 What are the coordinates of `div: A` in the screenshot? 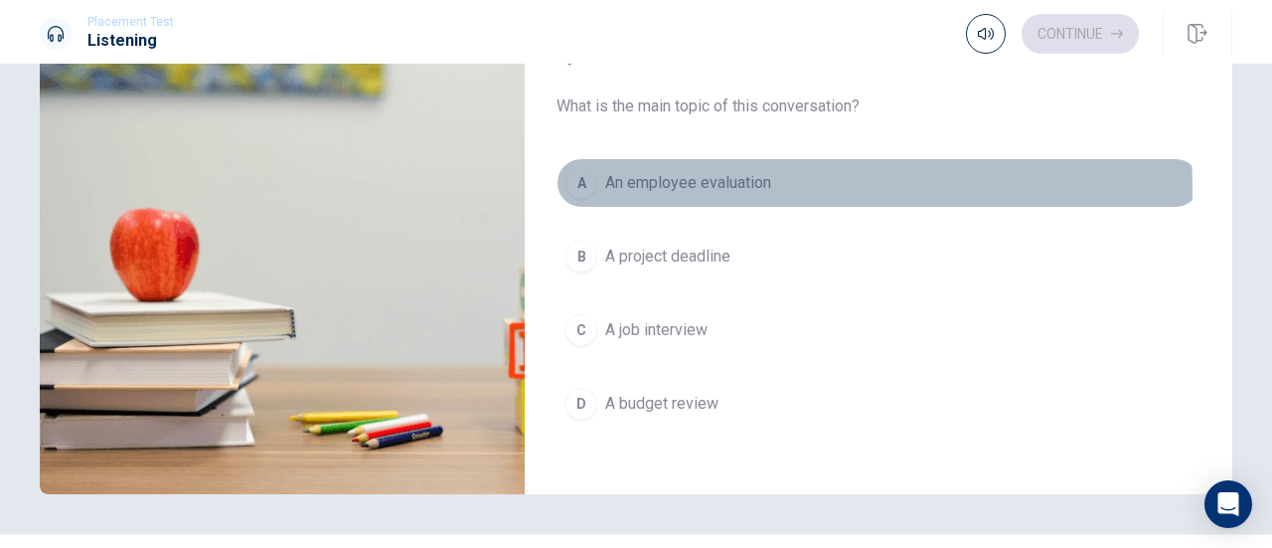 It's located at (581, 183).